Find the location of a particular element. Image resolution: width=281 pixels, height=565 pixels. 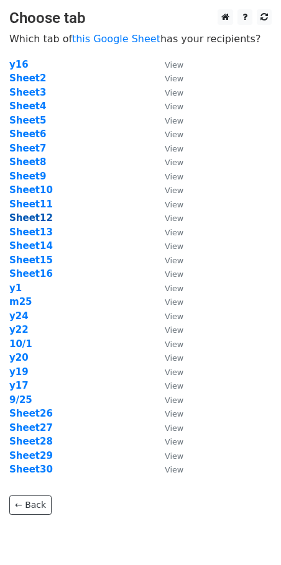

p: Which tab of has your recipients? is located at coordinates (140, 39).